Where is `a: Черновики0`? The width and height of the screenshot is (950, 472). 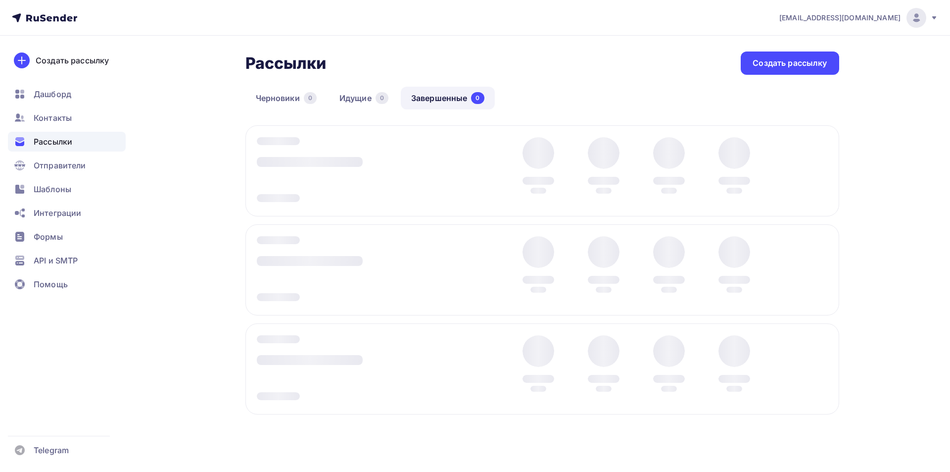
a: Черновики0 is located at coordinates (286, 98).